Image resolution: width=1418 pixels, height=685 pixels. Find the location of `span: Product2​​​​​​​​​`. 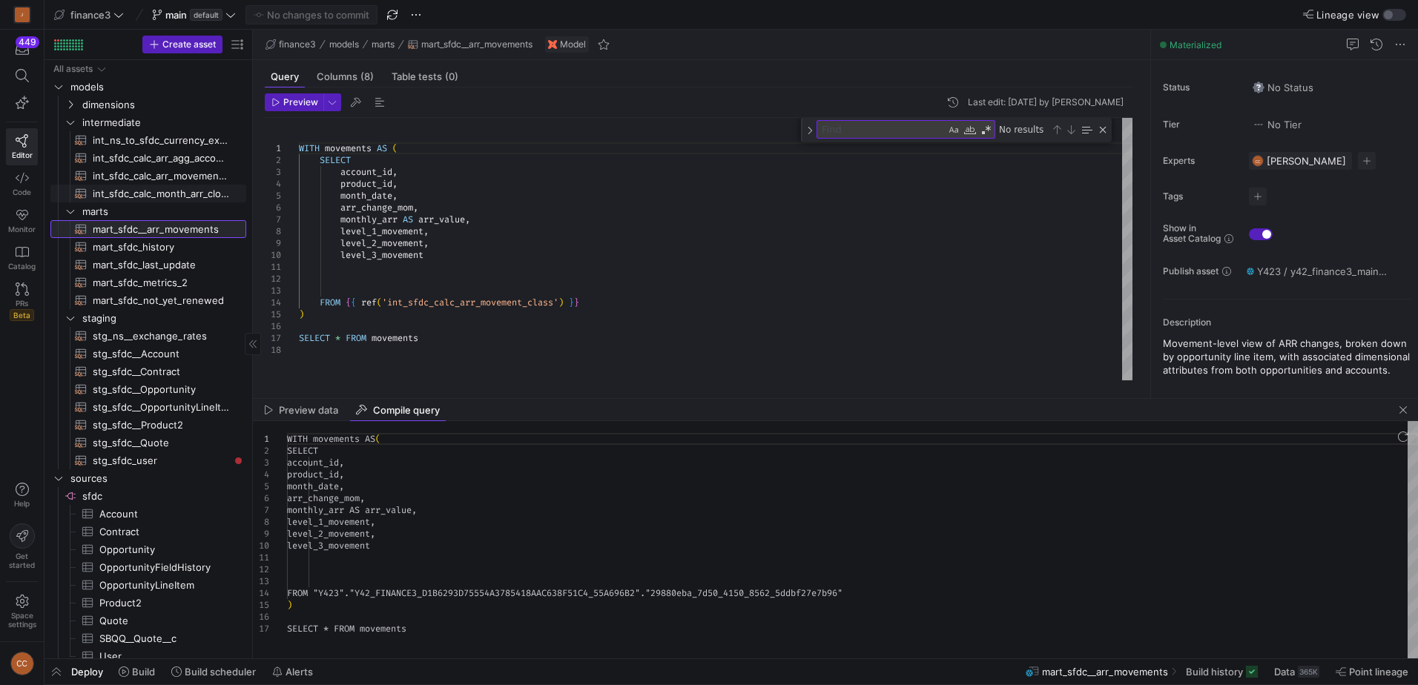

span: Product2​​​​​​​​​ is located at coordinates (164, 603).